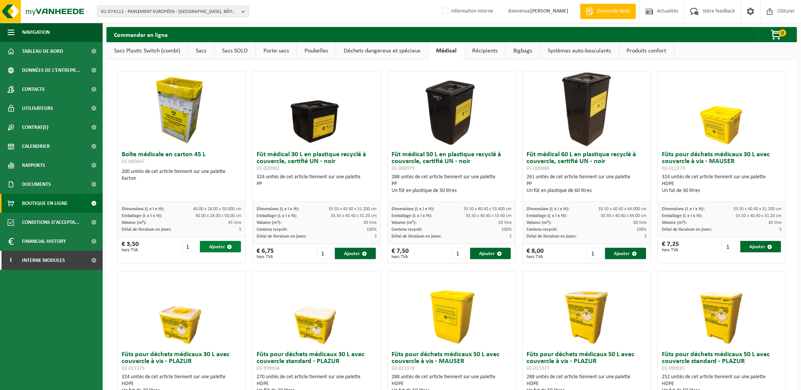 This screenshot has width=801, height=390. What do you see at coordinates (130, 247) in the screenshot?
I see `div: € 3,50` at bounding box center [130, 247].